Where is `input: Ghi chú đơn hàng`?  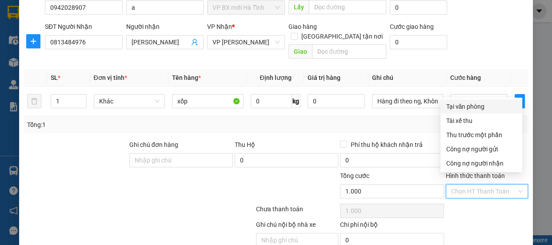
input: Ghi chú đơn hàng is located at coordinates (181, 160).